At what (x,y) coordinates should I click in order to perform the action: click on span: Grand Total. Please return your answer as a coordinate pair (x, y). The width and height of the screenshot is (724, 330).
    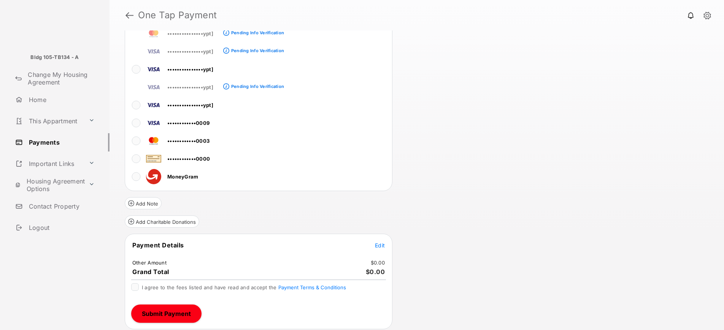
    Looking at the image, I should click on (151, 272).